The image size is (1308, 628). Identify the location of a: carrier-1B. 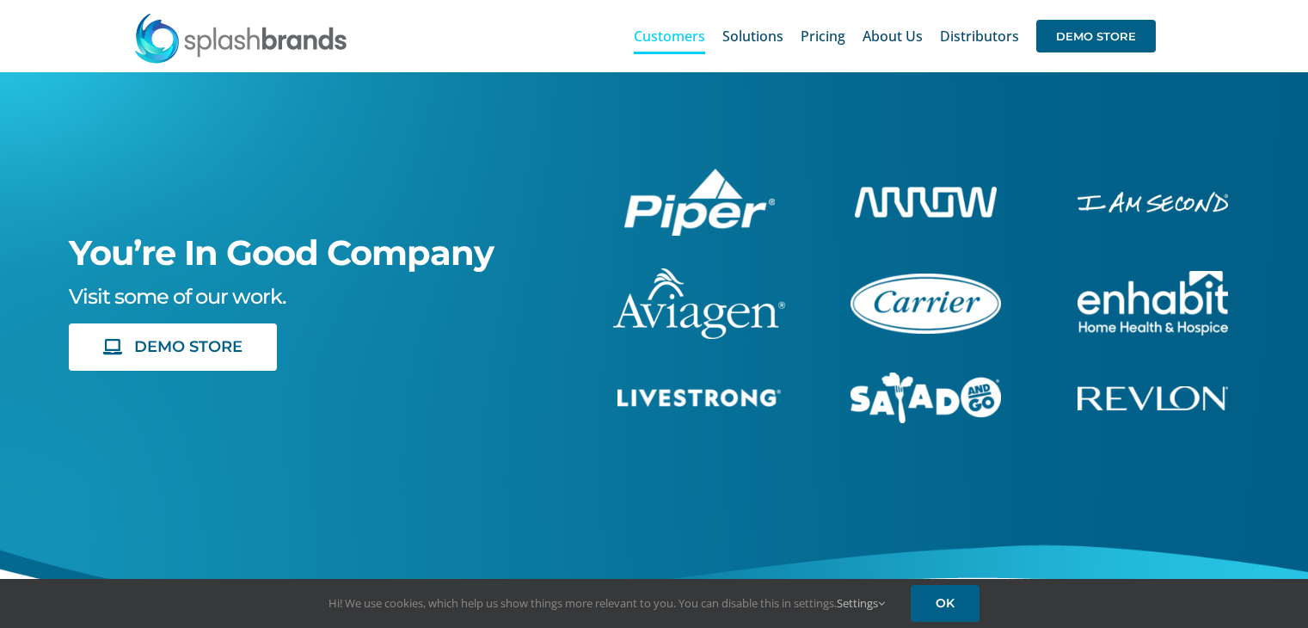
(925, 280).